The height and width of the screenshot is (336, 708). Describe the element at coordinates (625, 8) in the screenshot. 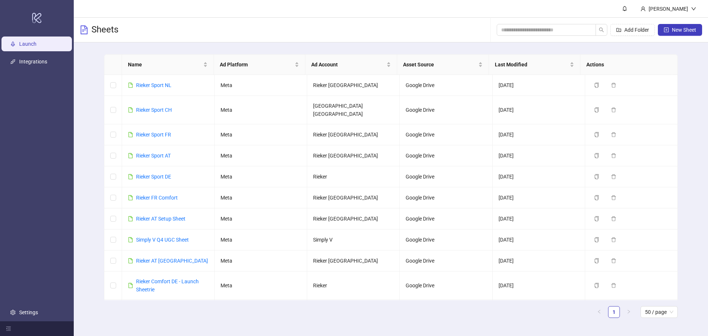

I see `span: bell` at that location.